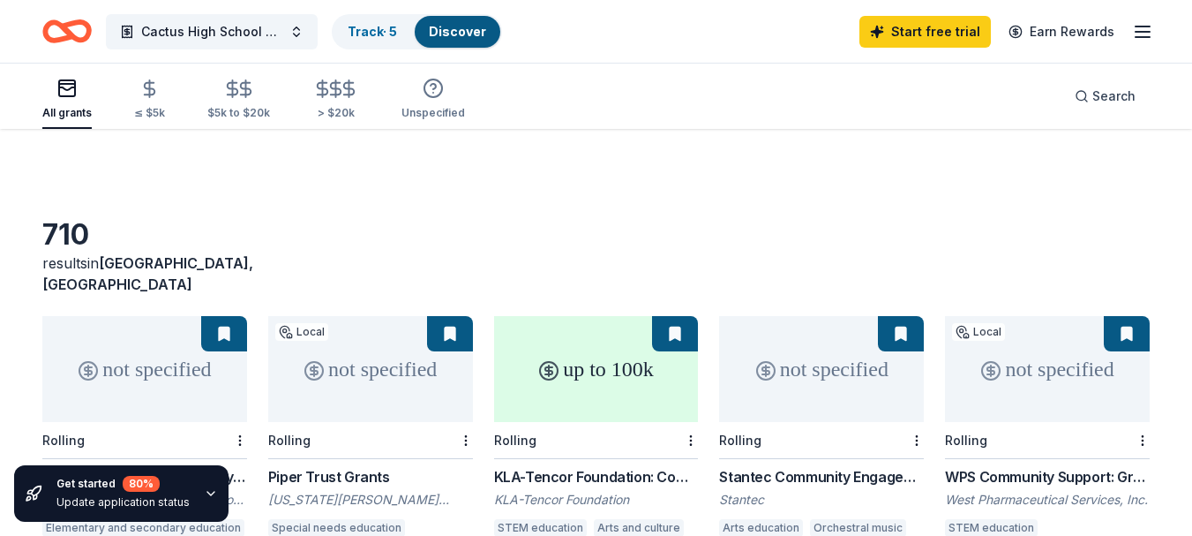 This screenshot has width=1192, height=536. I want to click on div: $5k to $20k, so click(238, 113).